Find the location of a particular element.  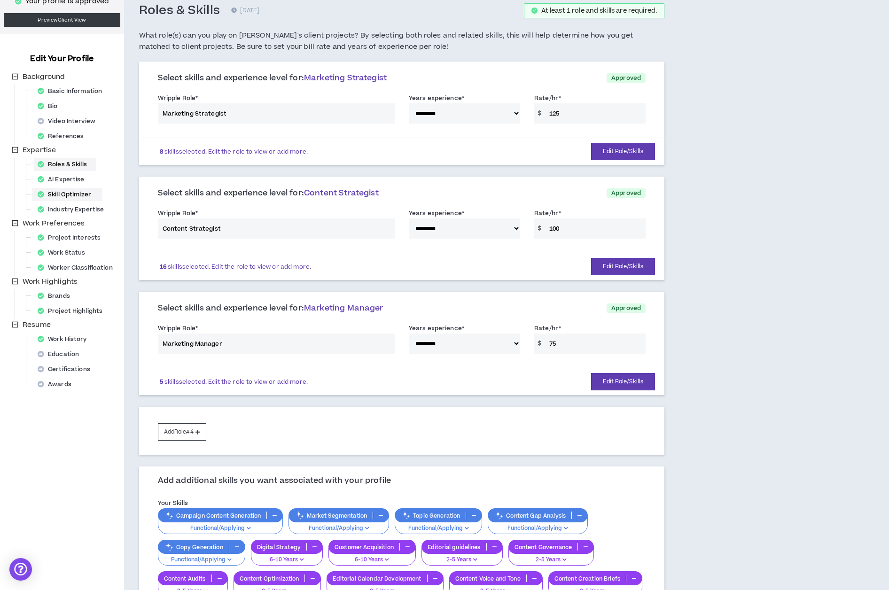

p: Content Gap Analysis is located at coordinates (530, 516).